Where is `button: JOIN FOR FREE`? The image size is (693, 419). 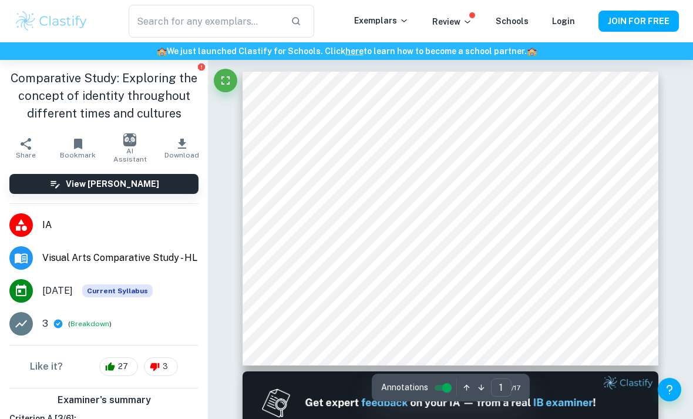 button: JOIN FOR FREE is located at coordinates (639, 21).